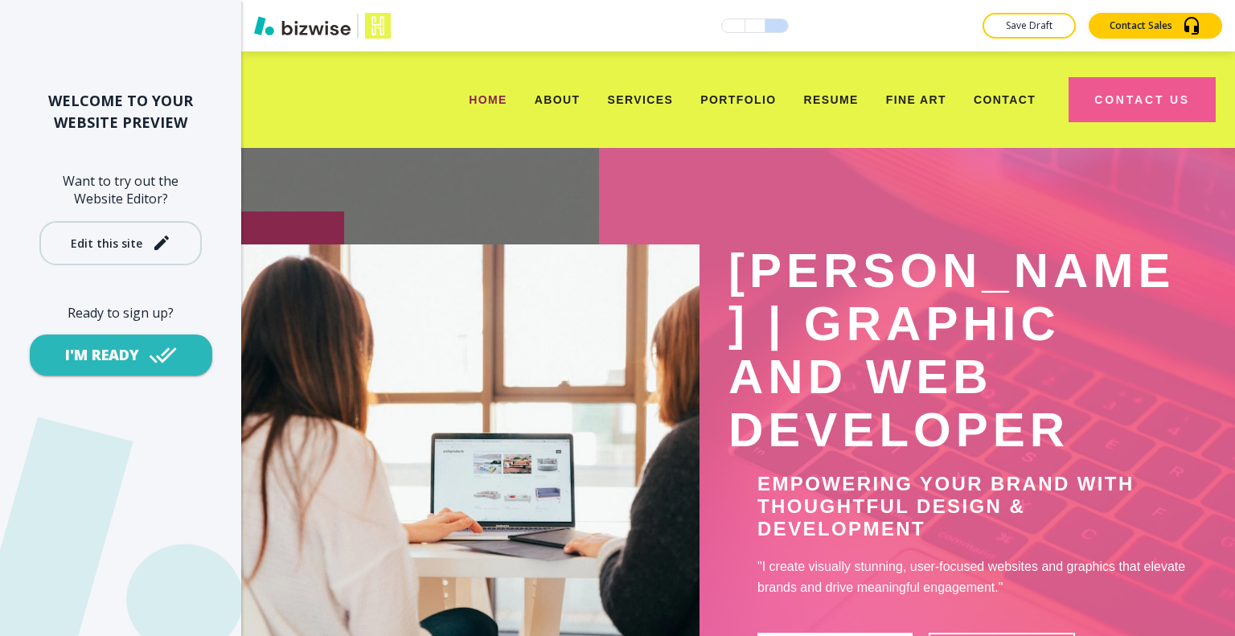  What do you see at coordinates (1141, 26) in the screenshot?
I see `p: Contact Sales` at bounding box center [1141, 26].